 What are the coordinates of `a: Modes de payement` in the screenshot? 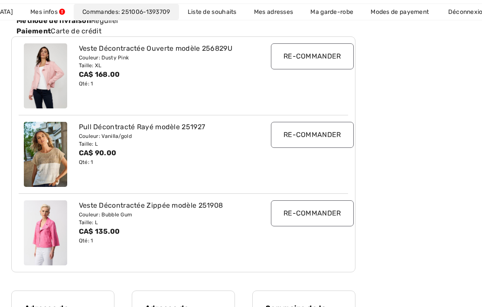 It's located at (400, 12).